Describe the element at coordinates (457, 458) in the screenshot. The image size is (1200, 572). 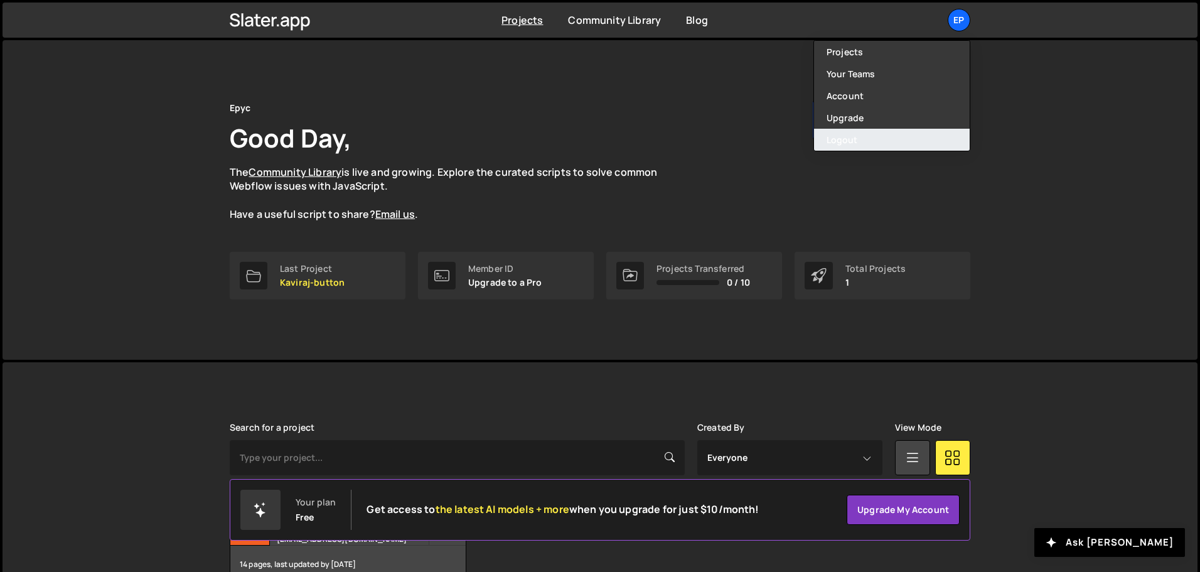
I see `input: Type your project...` at that location.